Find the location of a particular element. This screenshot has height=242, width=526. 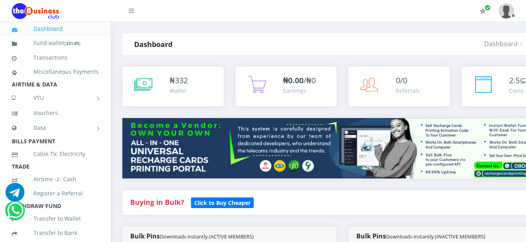

img: User is located at coordinates (506, 11).